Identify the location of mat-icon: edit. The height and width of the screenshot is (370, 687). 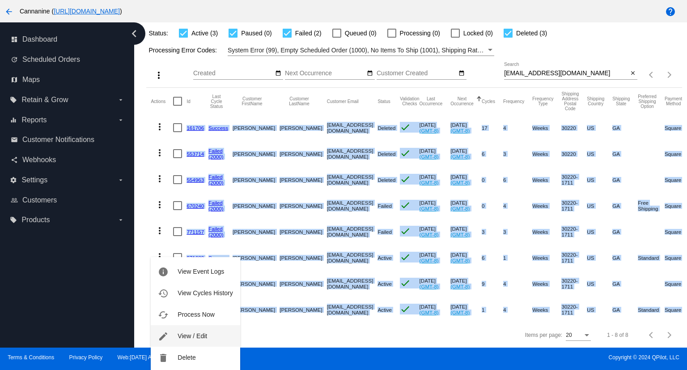
(163, 336).